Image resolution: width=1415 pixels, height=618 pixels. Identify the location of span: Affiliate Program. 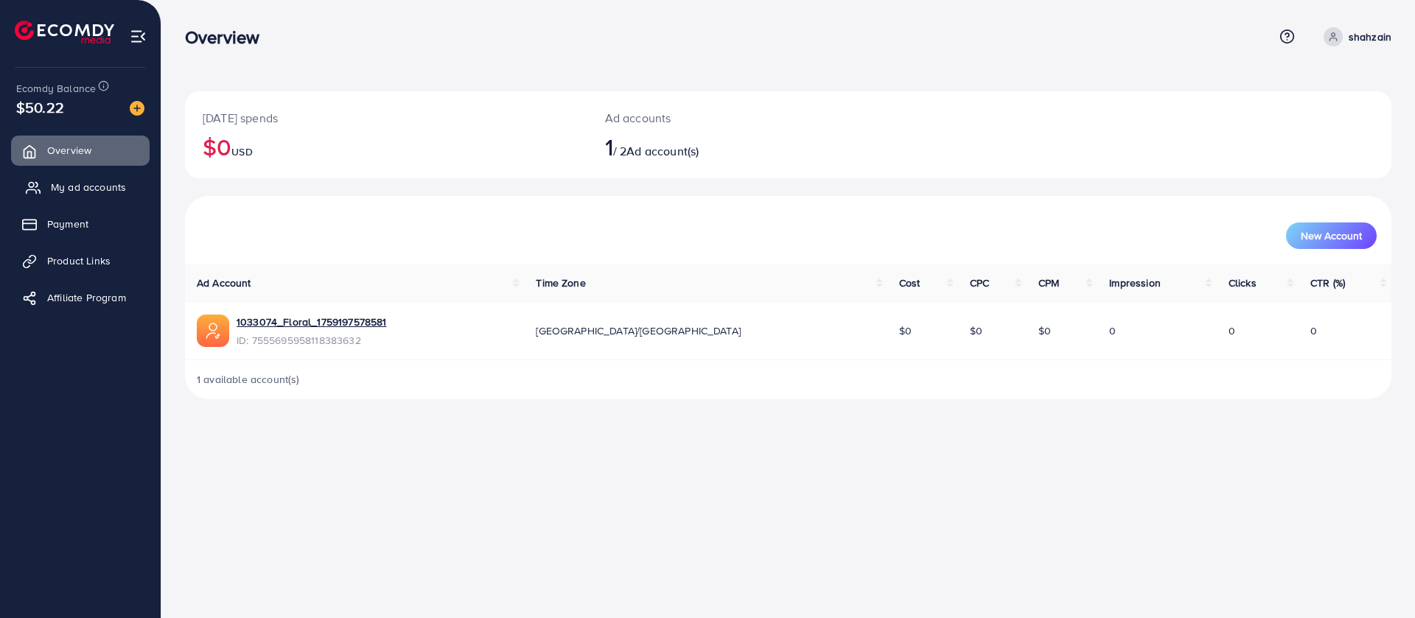
(86, 298).